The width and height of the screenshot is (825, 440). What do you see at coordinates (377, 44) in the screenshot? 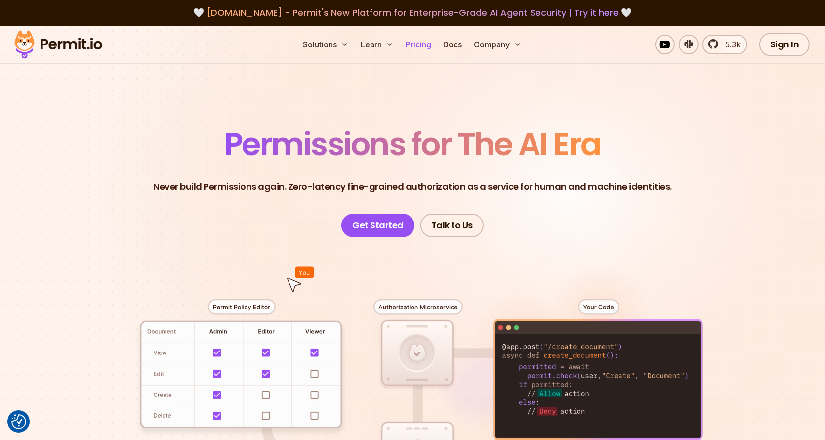
I see `button: Learn` at bounding box center [377, 44].